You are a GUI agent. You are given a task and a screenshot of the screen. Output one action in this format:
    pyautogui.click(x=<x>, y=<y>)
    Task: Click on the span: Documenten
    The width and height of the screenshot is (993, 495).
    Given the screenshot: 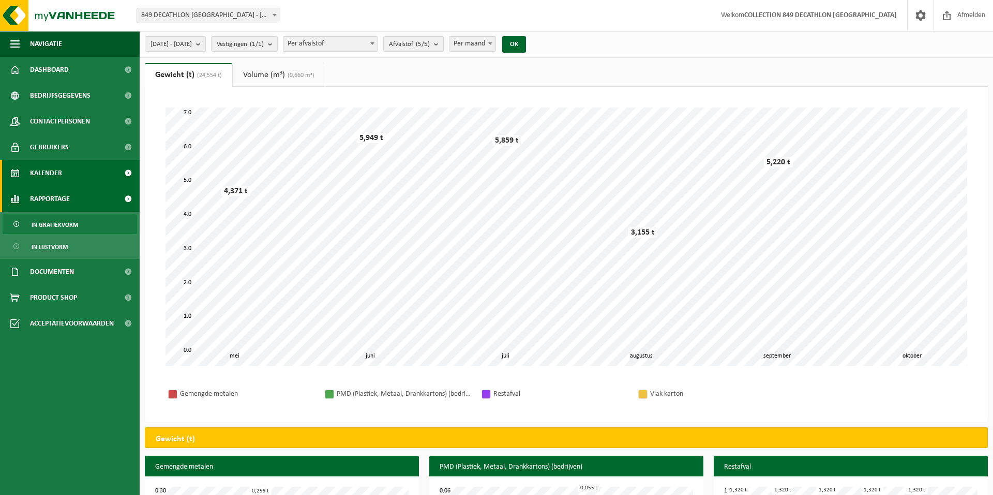 What is the action you would take?
    pyautogui.click(x=52, y=272)
    